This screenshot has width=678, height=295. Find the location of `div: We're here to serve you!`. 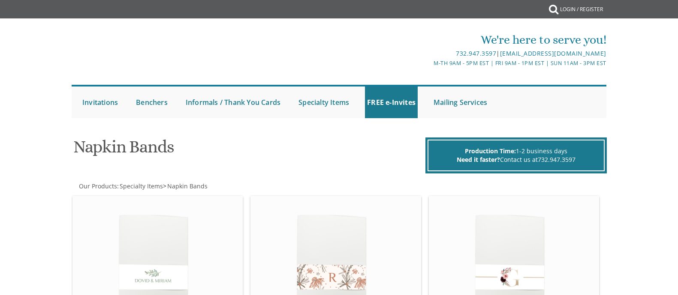

div: We're here to serve you! is located at coordinates (428, 40).